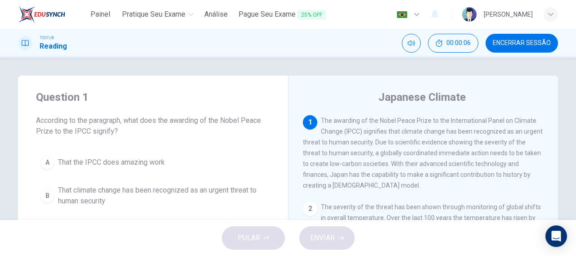 Image resolution: width=576 pixels, height=256 pixels. I want to click on button: CThat climate change is a good topic for research, so click(153, 229).